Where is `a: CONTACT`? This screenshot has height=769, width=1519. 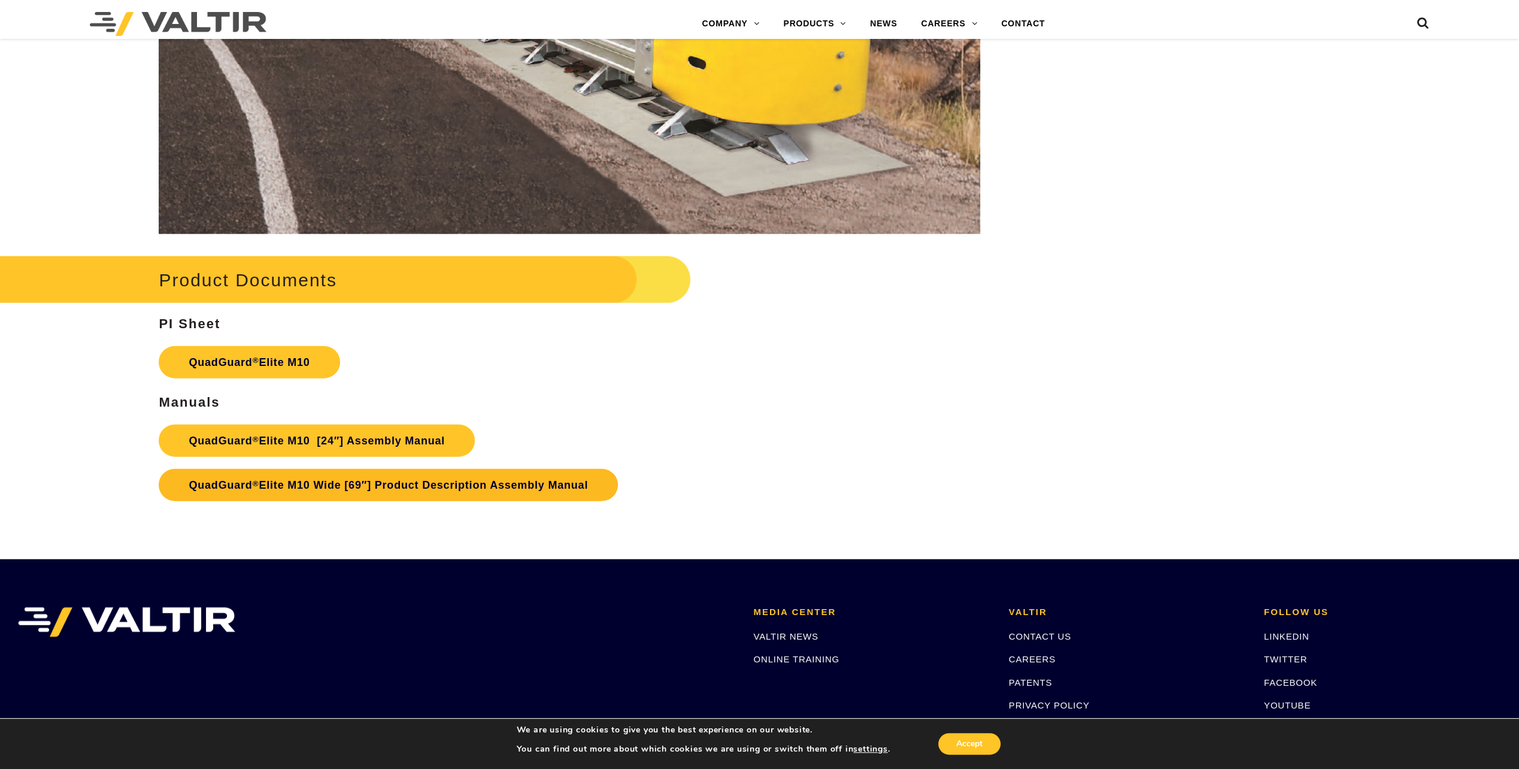
a: CONTACT is located at coordinates (1023, 24).